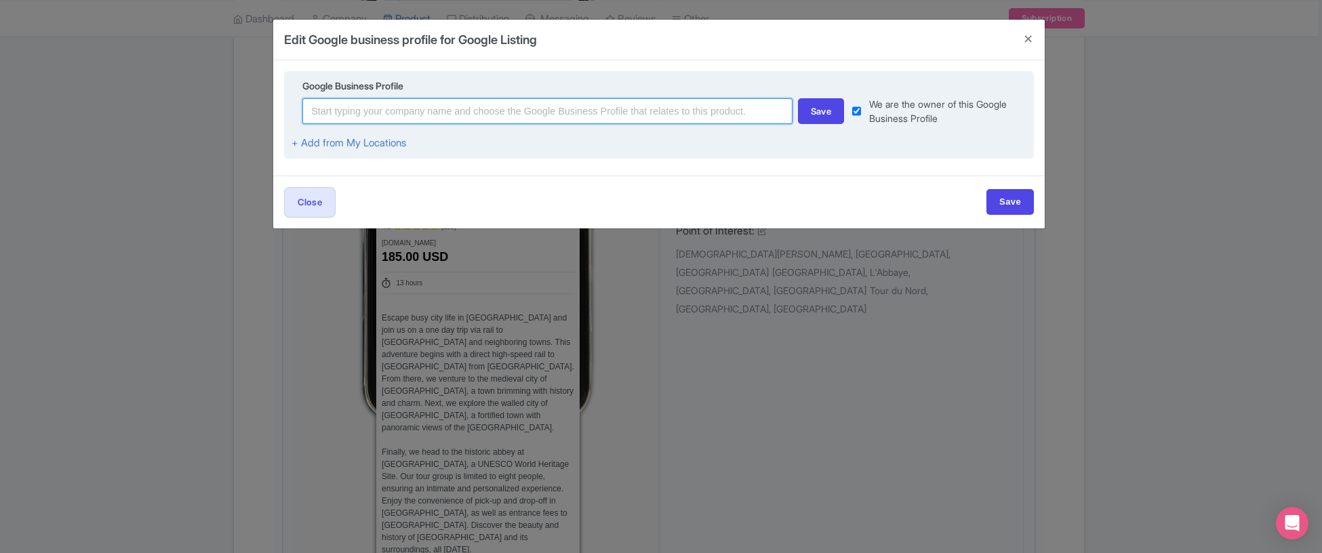  I want to click on div: Save, so click(821, 111).